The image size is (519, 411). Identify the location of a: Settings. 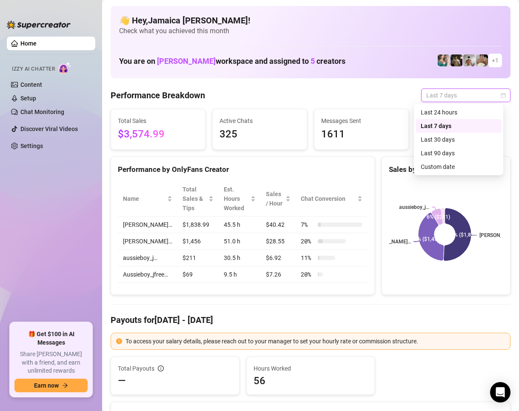
(31, 146).